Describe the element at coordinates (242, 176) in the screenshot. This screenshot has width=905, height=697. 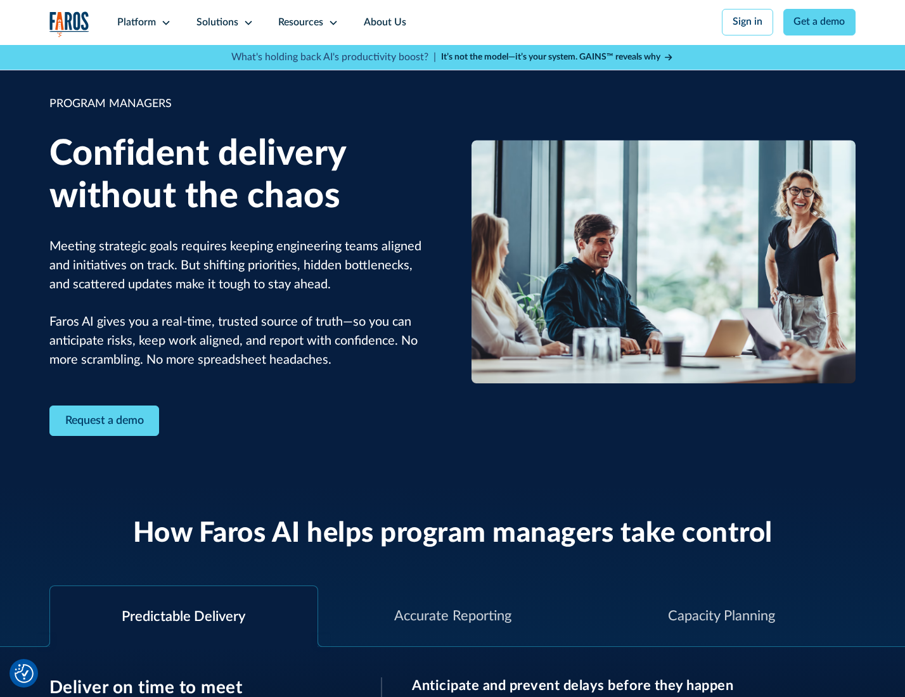
I see `h1: Confident delivery without the chaos` at that location.